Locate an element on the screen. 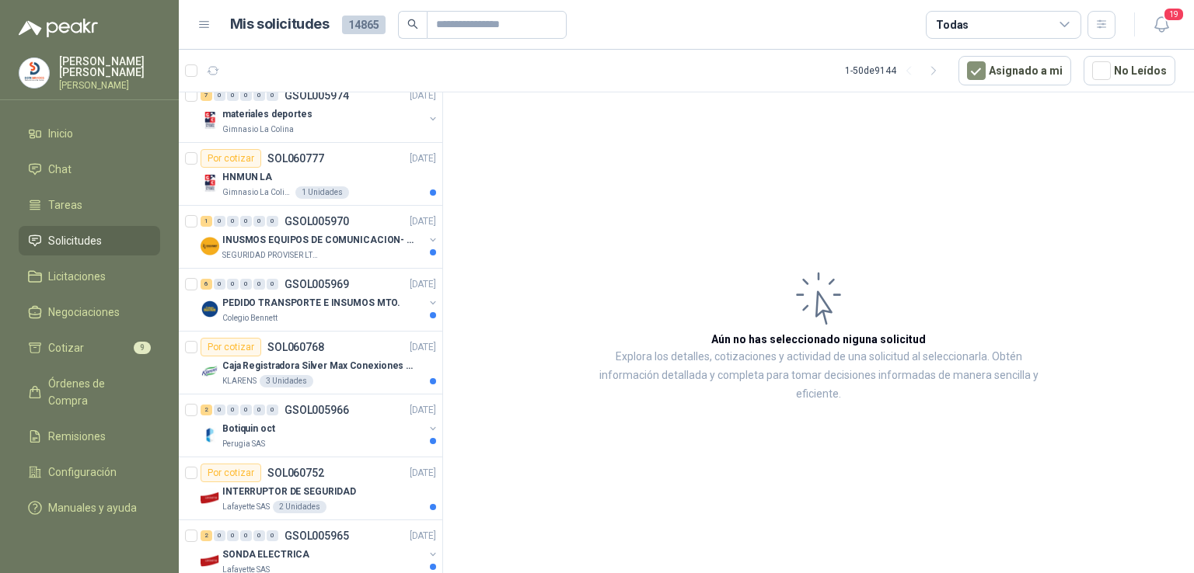 The width and height of the screenshot is (1194, 573). p: GSOL005966 is located at coordinates (316, 410).